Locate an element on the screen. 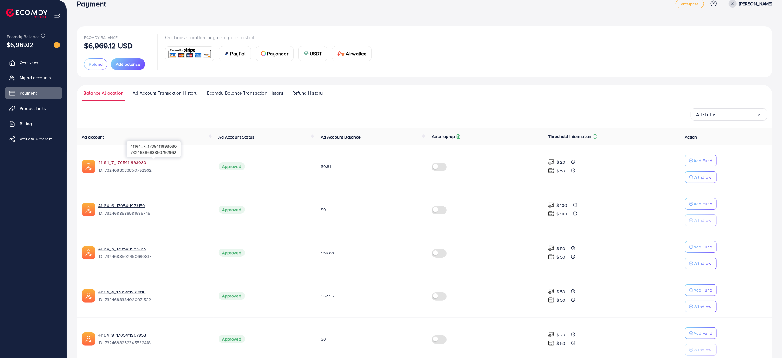 This screenshot has width=782, height=358. a: cardUSDT is located at coordinates (313, 54).